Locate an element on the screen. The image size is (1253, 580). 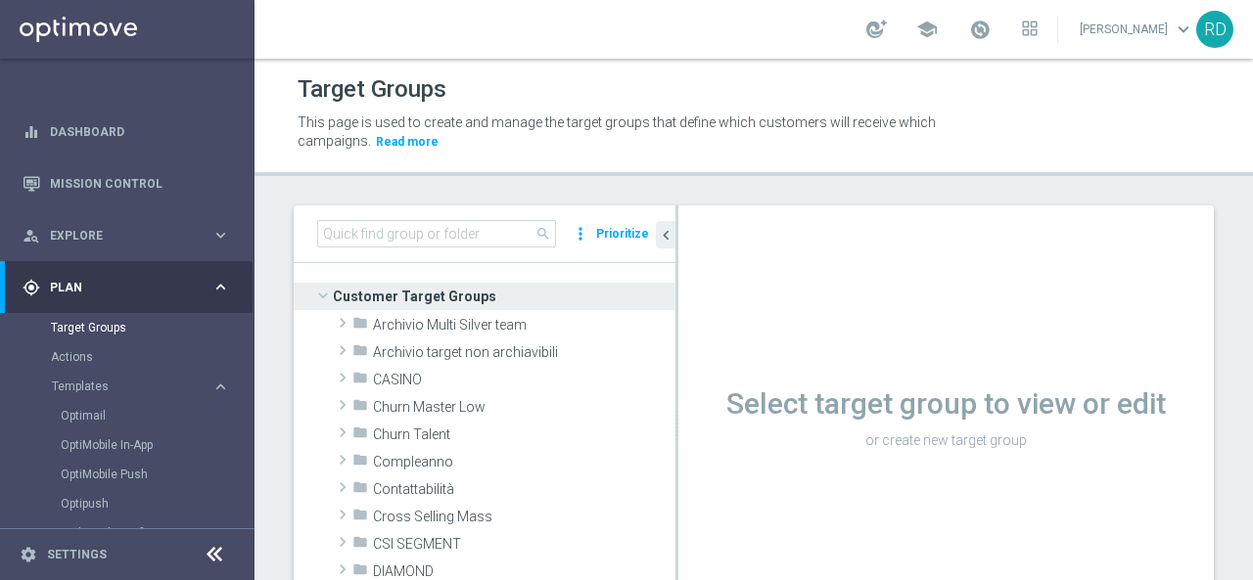
span: Churn Master Low is located at coordinates (524, 407).